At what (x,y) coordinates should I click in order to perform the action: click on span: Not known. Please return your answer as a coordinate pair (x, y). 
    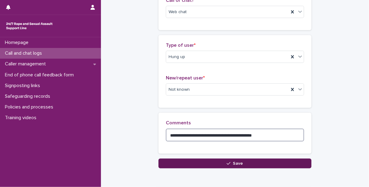
    Looking at the image, I should click on (179, 90).